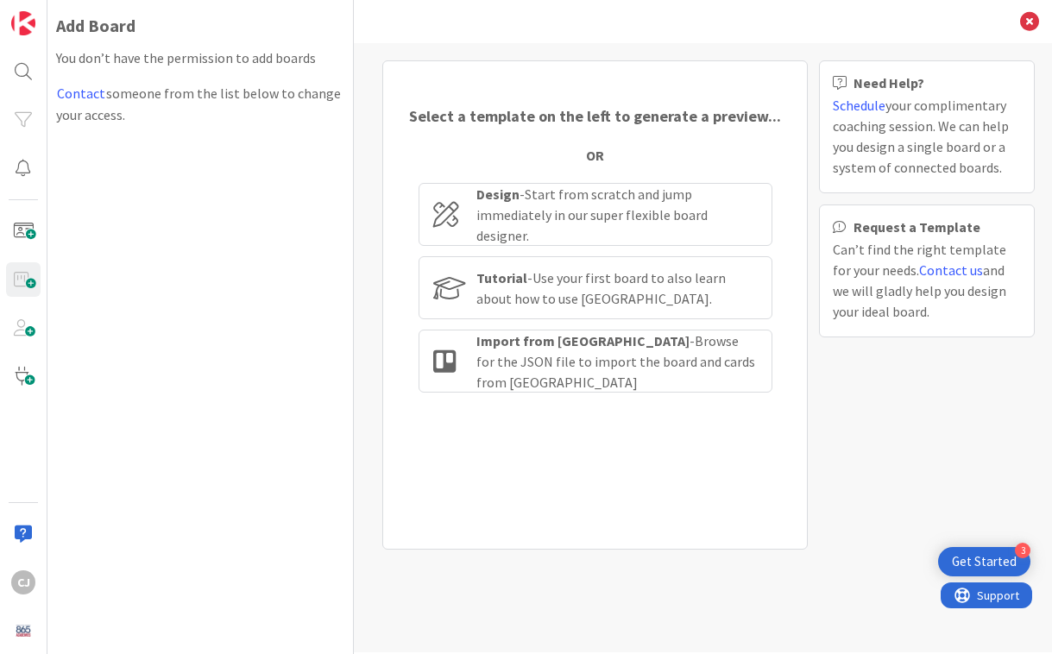 This screenshot has height=654, width=1052. What do you see at coordinates (921, 136) in the screenshot?
I see `span: your complimentary coaching session. We can help you design a single board or a system of connect...` at bounding box center [921, 136].